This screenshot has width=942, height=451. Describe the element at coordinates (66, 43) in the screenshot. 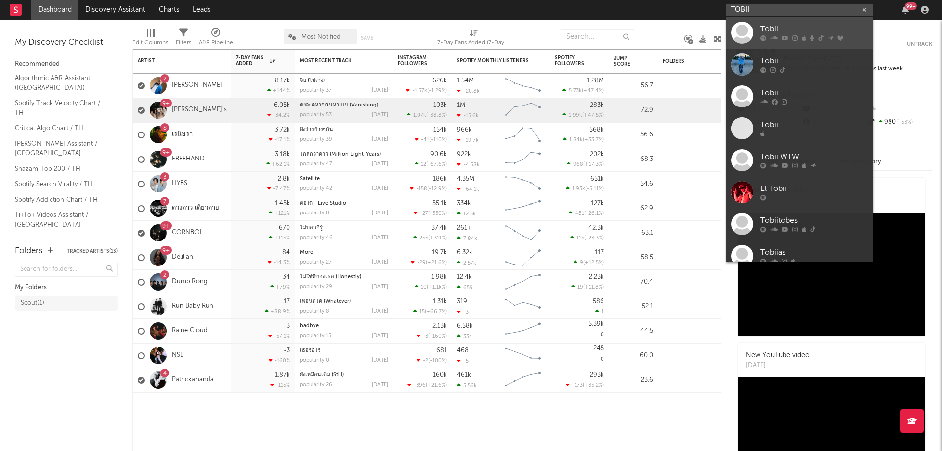

I see `div: My Discovery Checklist` at that location.